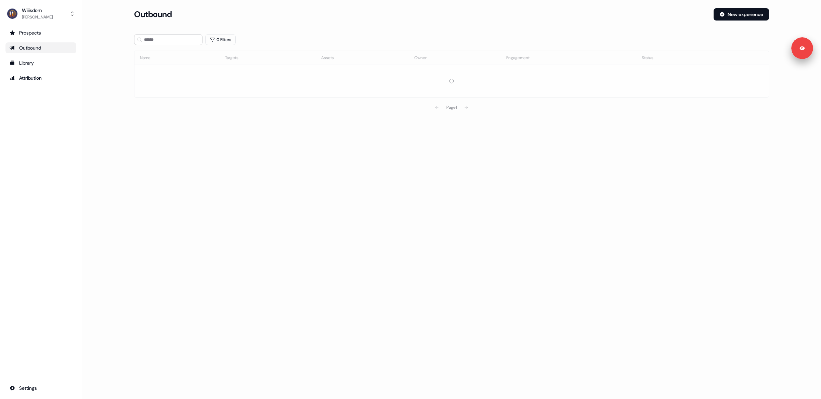 Image resolution: width=821 pixels, height=399 pixels. I want to click on button: Go to integrations, so click(41, 388).